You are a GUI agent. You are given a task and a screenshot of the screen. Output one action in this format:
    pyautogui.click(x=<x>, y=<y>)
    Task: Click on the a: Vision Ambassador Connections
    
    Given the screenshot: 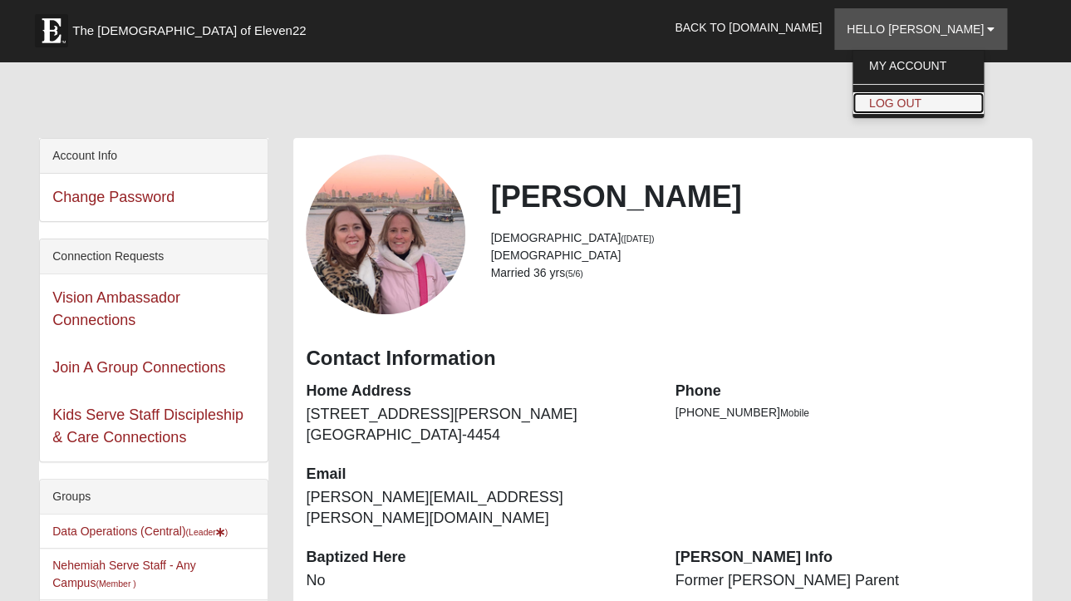 What is the action you would take?
    pyautogui.click(x=116, y=308)
    